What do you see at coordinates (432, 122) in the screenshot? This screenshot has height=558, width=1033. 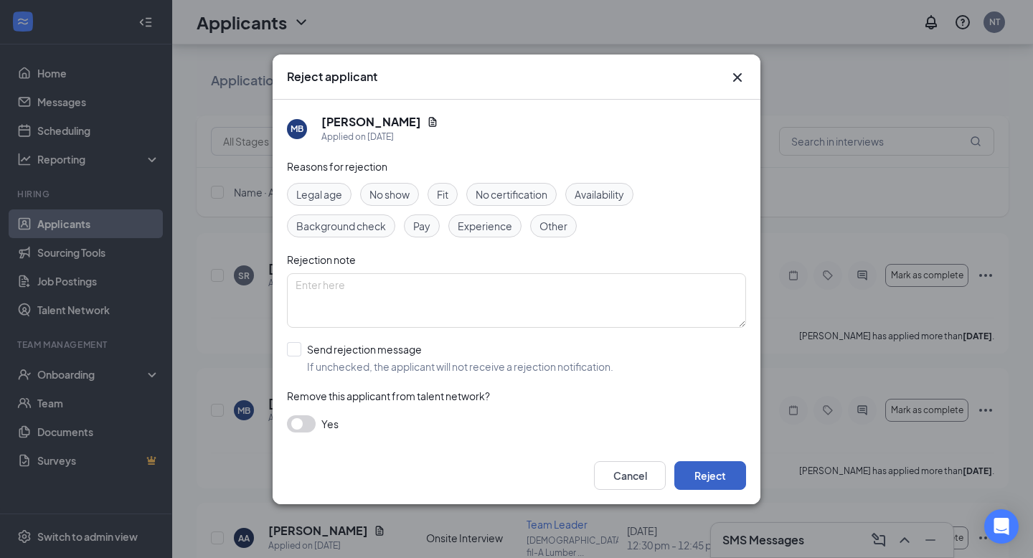 I see `svg: Document` at bounding box center [432, 122].